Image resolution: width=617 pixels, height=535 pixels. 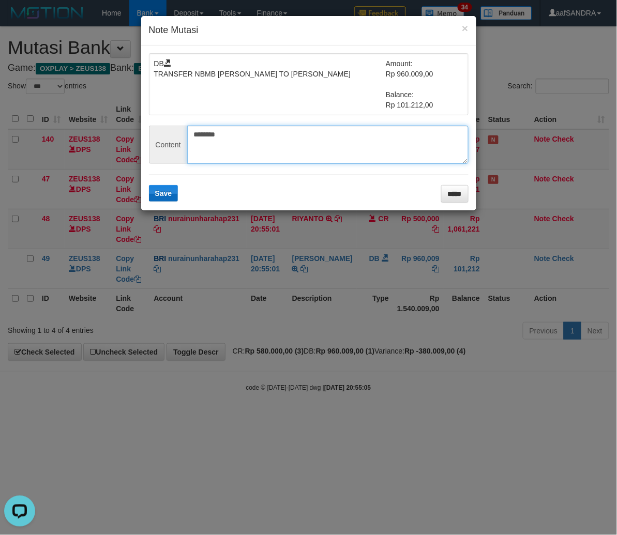 What do you see at coordinates (163, 193) in the screenshot?
I see `button: Save` at bounding box center [163, 193].